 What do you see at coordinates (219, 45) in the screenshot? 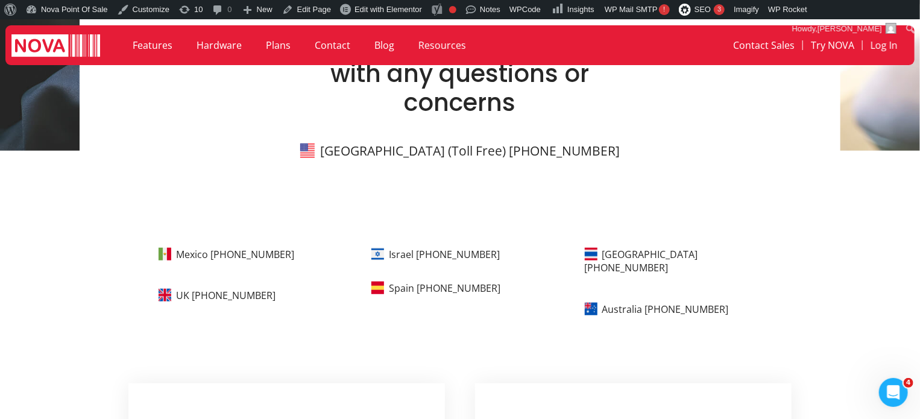
I see `a: Hardware` at bounding box center [219, 45].